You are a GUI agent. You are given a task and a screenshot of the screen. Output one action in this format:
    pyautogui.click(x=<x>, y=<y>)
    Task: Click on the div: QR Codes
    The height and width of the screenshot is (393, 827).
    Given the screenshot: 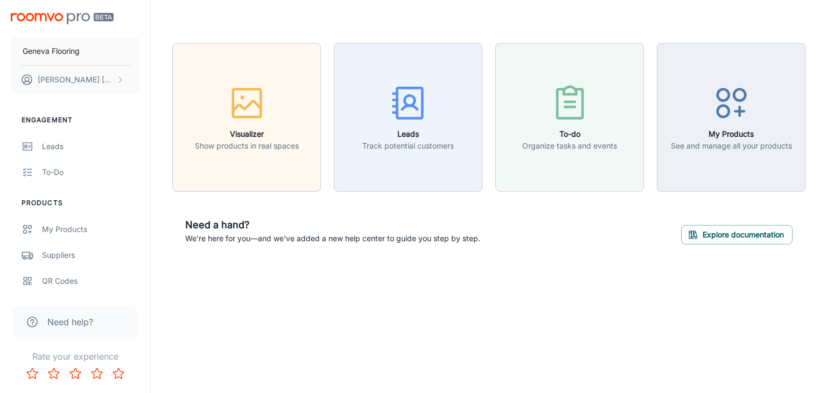 What is the action you would take?
    pyautogui.click(x=90, y=281)
    